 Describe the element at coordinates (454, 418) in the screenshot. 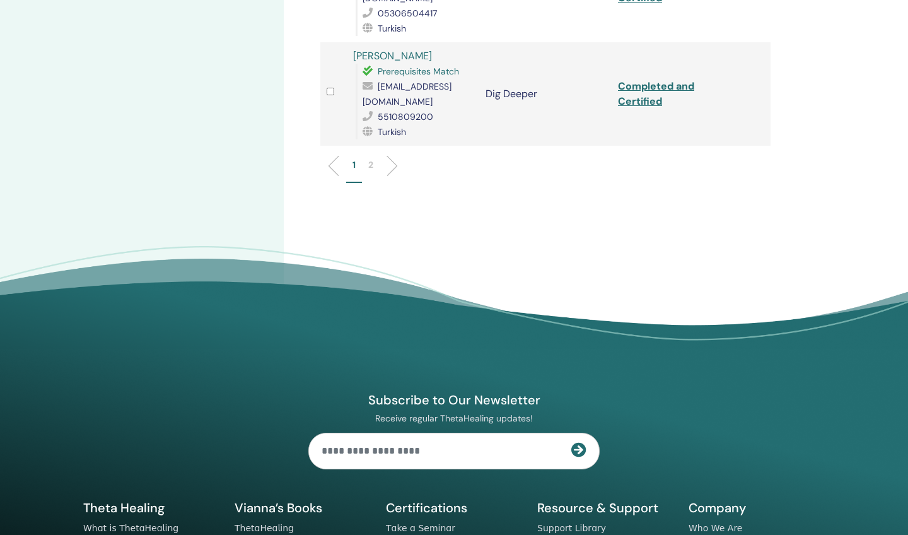

I see `p: Receive regular ThetaHealing updates!` at that location.